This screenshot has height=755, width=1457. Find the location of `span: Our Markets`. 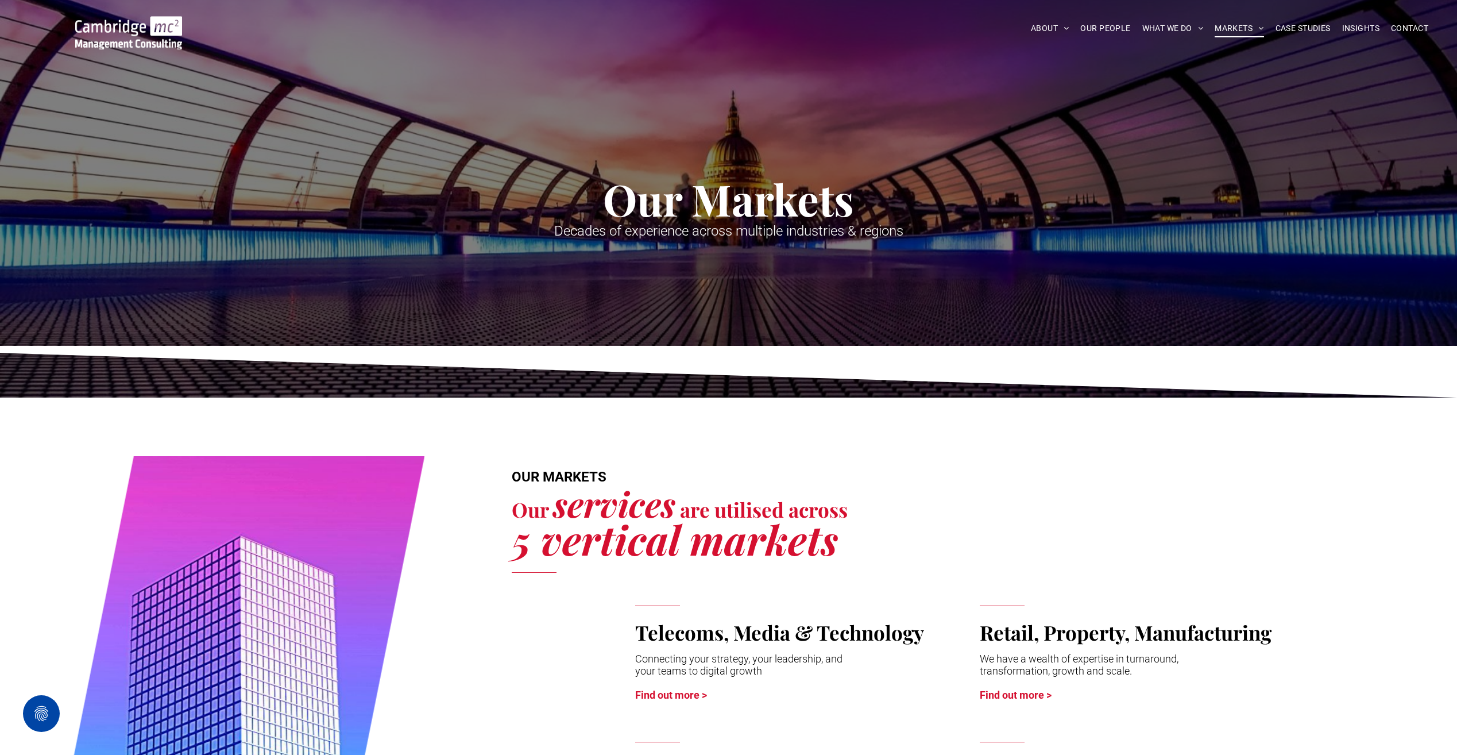

span: Our Markets is located at coordinates (728, 199).